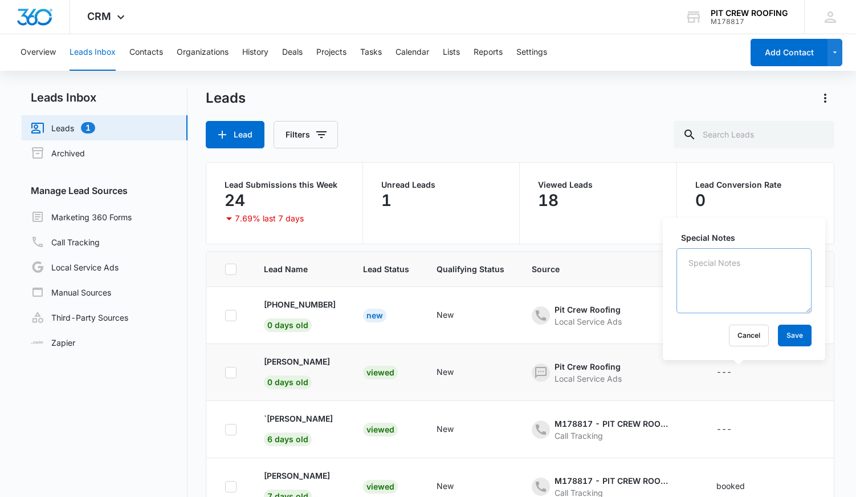 The image size is (856, 497). I want to click on p: 24, so click(235, 200).